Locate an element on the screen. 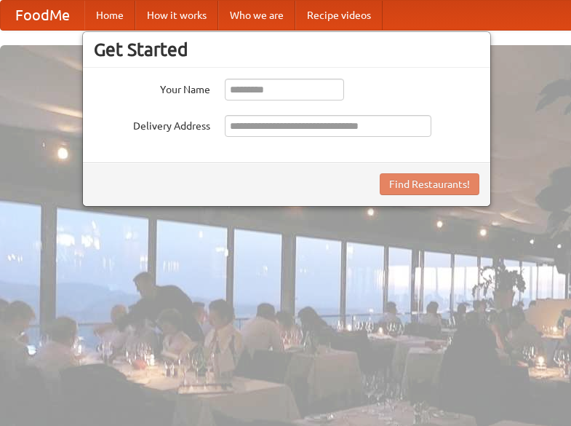 The image size is (571, 426). label: Your Name is located at coordinates (152, 87).